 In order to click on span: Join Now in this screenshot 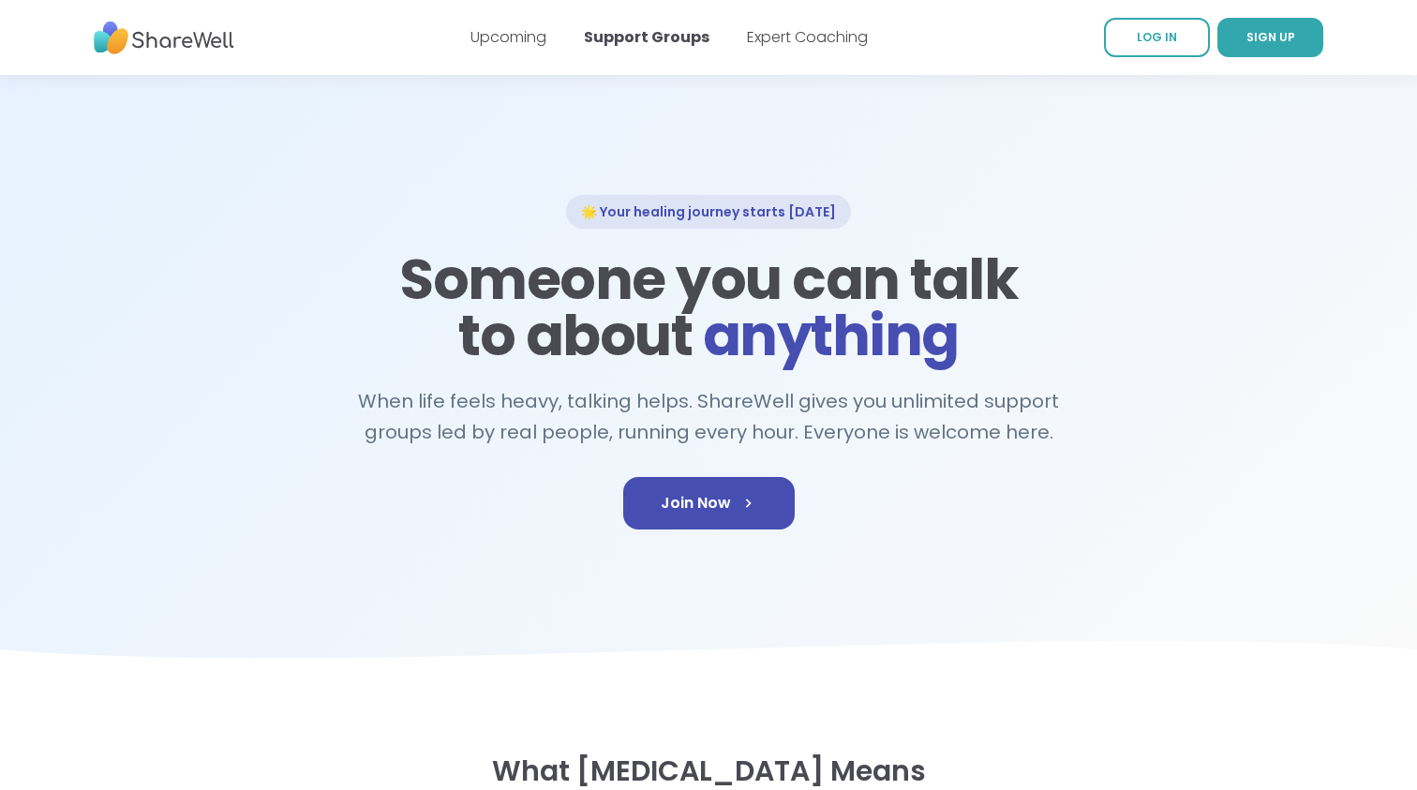, I will do `click(709, 503)`.